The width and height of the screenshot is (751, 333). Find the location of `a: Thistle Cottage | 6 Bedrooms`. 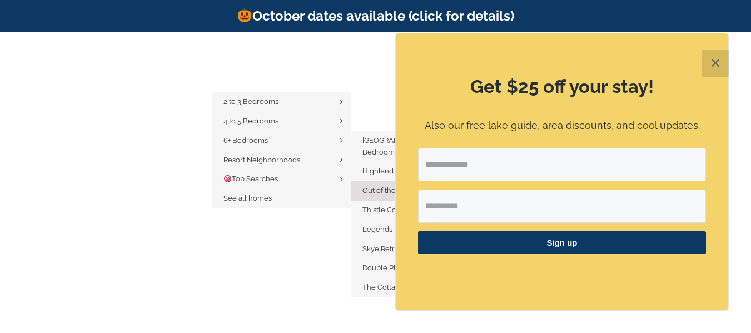

a: Thistle Cottage | 6 Bedrooms is located at coordinates (421, 210).